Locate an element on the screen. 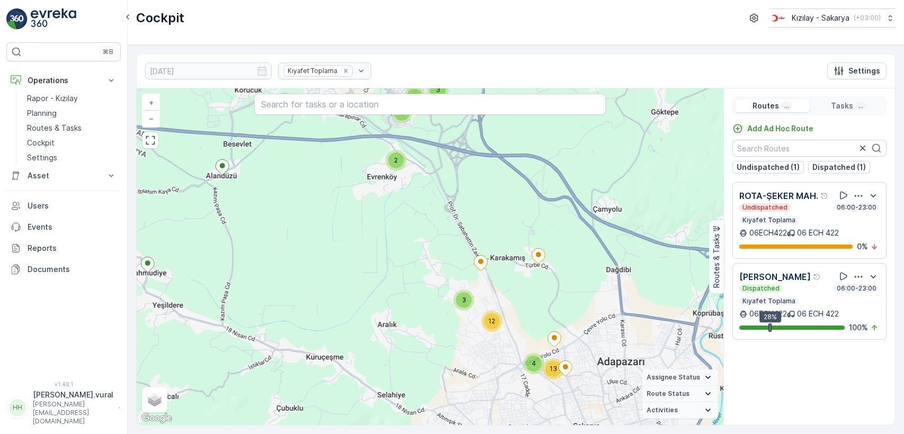  span: 8 is located at coordinates (415, 96).